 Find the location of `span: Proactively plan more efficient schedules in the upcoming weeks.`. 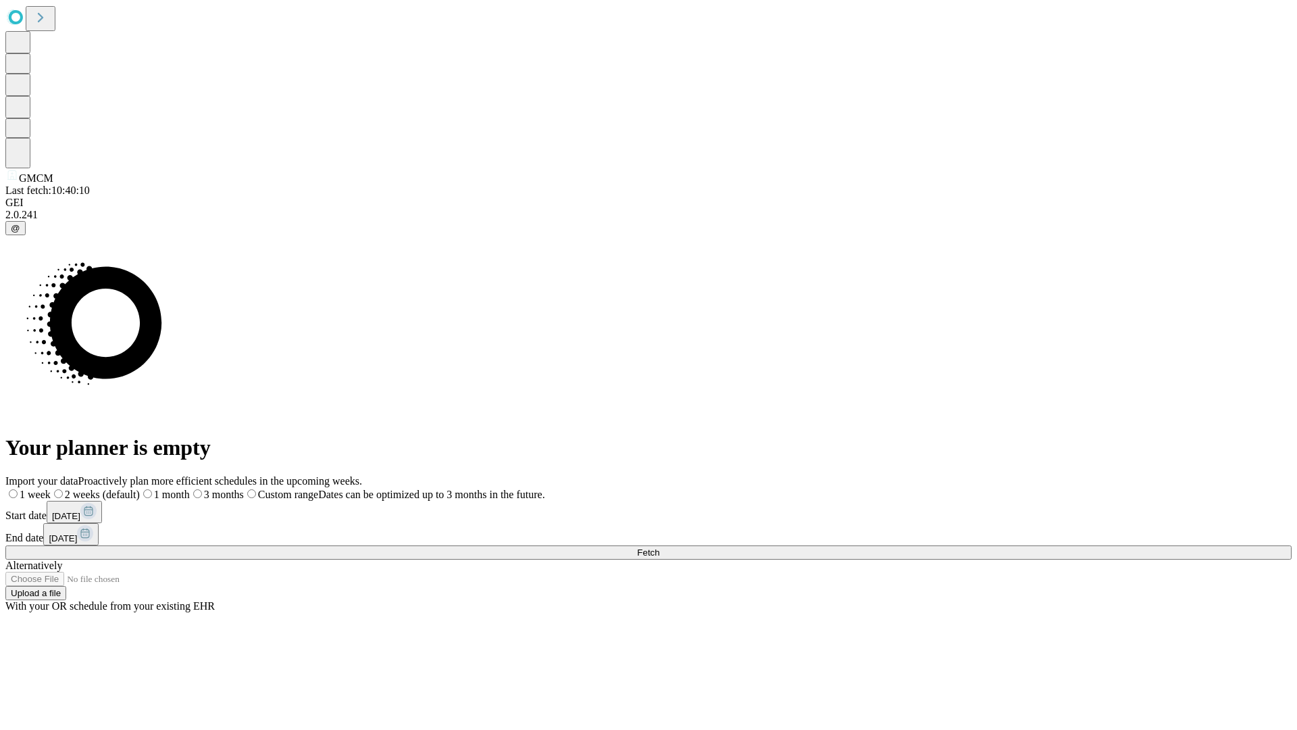

span: Proactively plan more efficient schedules in the upcoming weeks. is located at coordinates (220, 480).